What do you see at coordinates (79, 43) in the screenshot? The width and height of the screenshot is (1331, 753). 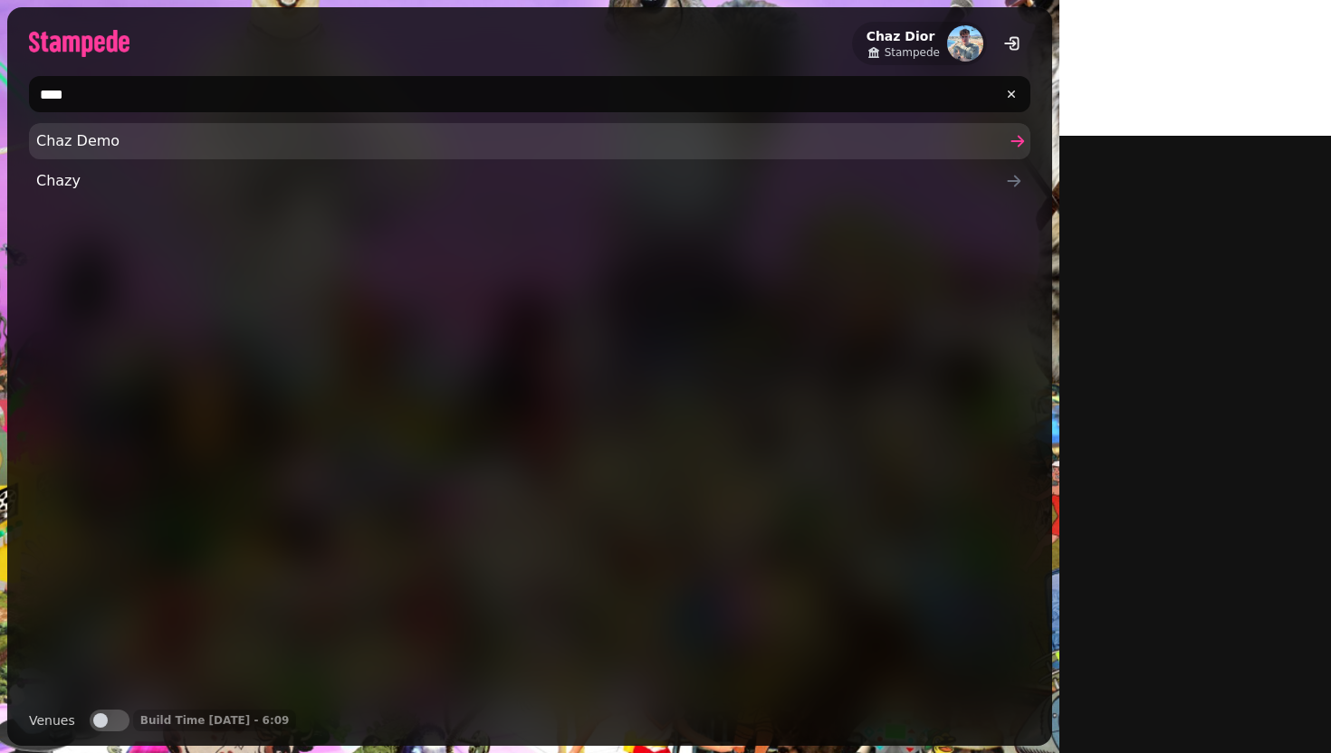 I see `img: logo` at bounding box center [79, 43].